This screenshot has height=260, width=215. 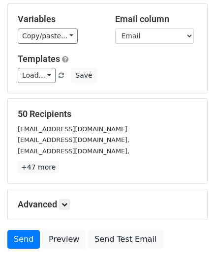 I want to click on a: +47 more, so click(x=38, y=167).